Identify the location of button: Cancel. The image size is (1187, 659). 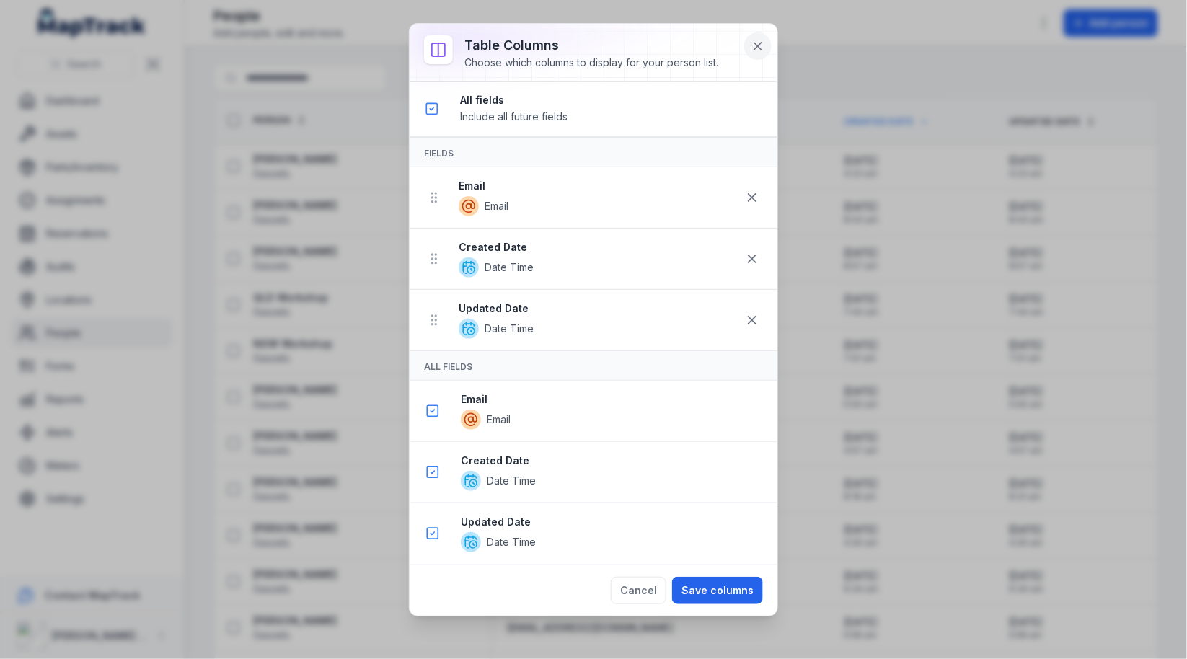
(638, 591).